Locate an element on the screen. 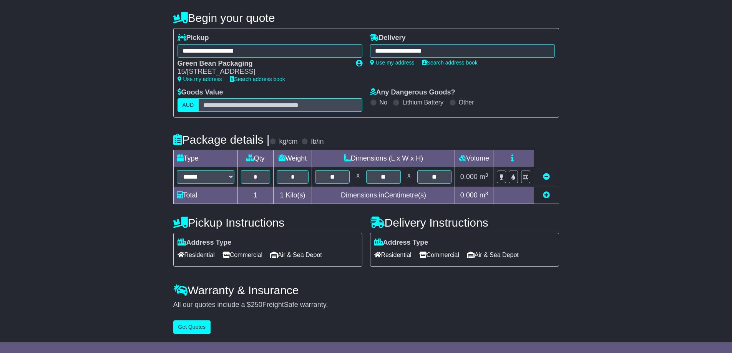  span: 1 is located at coordinates (282, 195).